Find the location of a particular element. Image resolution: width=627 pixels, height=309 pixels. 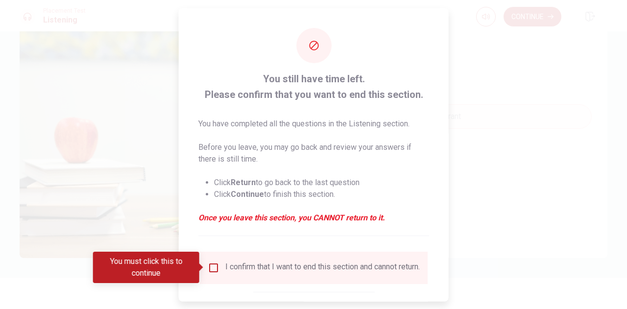

strong: Return is located at coordinates (243, 182).